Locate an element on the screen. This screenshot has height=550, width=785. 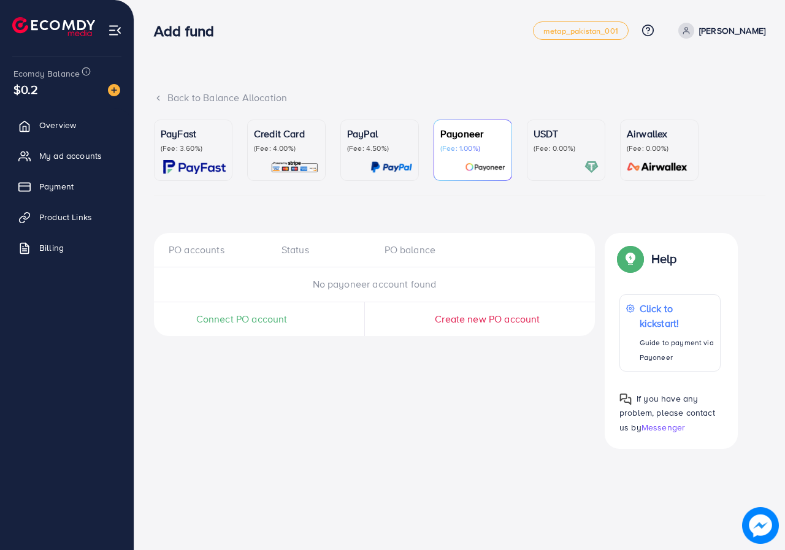
span: metap_pakistan_001 is located at coordinates (581, 31).